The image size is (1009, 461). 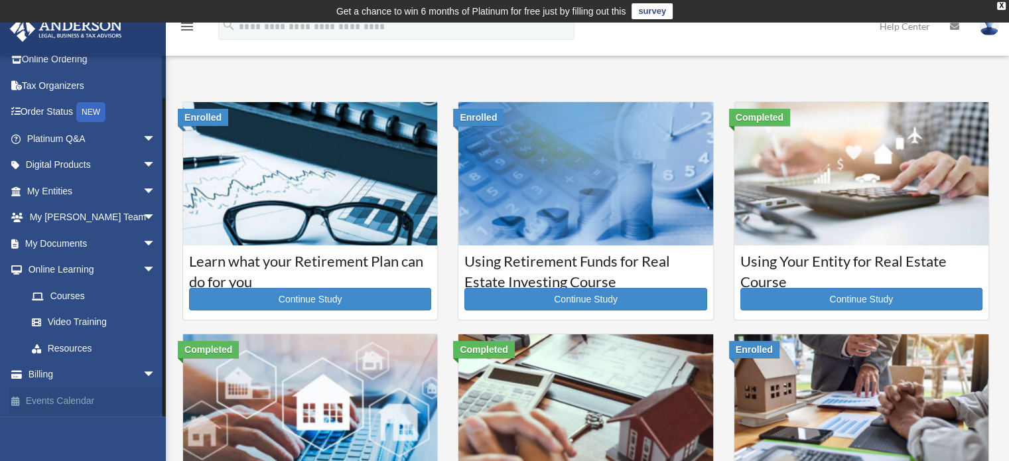 What do you see at coordinates (92, 270) in the screenshot?
I see `a: Online Learningarrow_drop_down` at bounding box center [92, 270].